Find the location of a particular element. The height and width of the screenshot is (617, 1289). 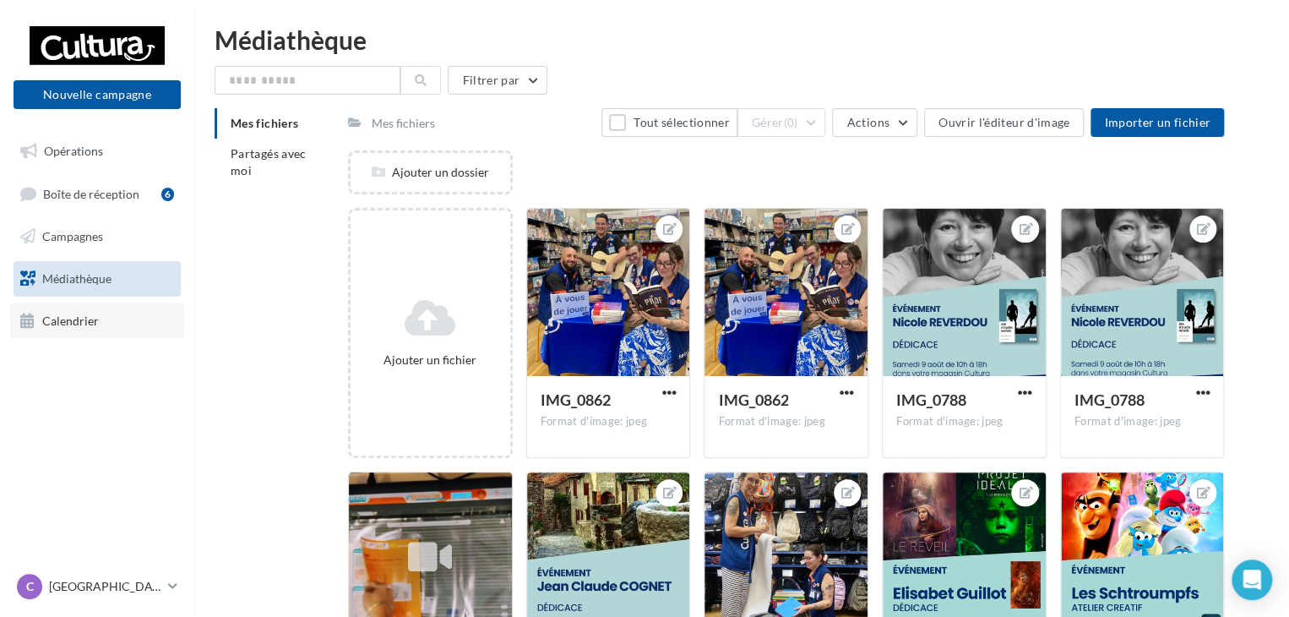

span: Médiathèque is located at coordinates (77, 278).